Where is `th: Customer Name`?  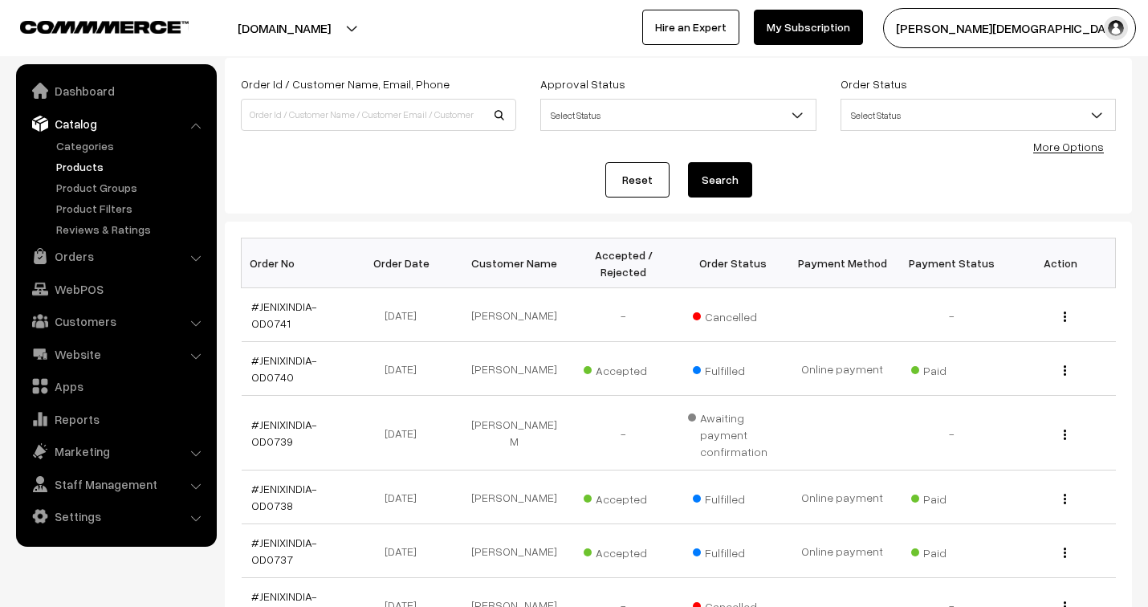
th: Customer Name is located at coordinates (515, 263).